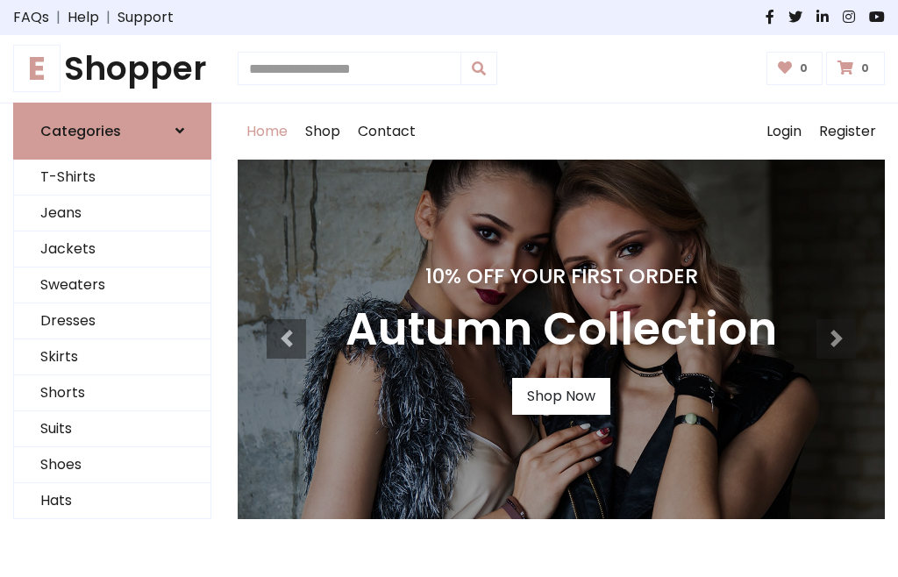 The width and height of the screenshot is (898, 577). Describe the element at coordinates (112, 393) in the screenshot. I see `a: Shorts` at that location.